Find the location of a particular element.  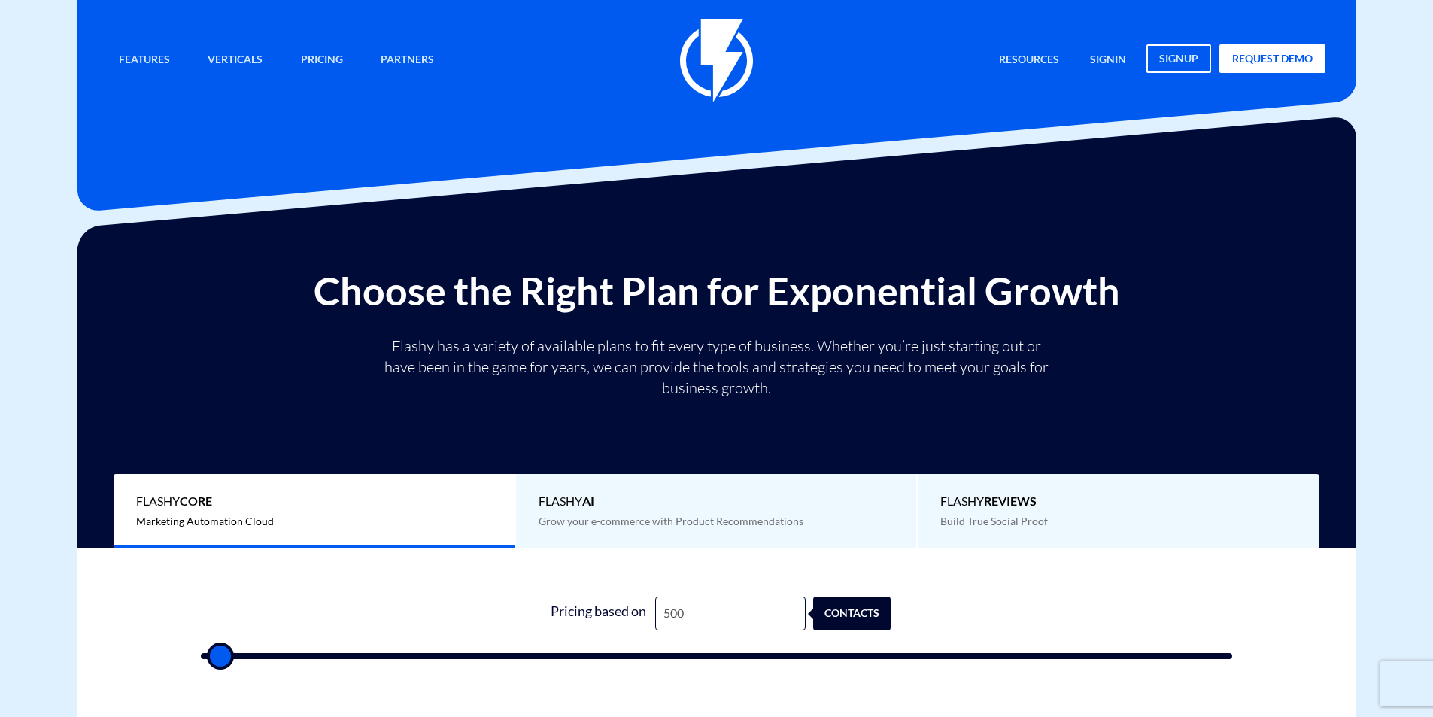

a: Pricing is located at coordinates (322, 60).